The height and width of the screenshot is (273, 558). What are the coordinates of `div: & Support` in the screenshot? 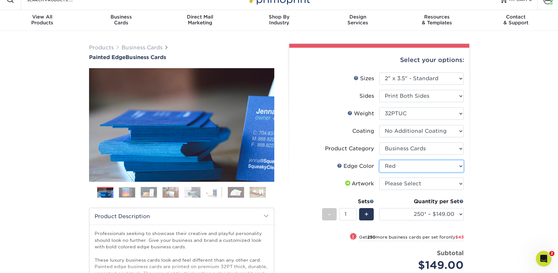 It's located at (516, 20).